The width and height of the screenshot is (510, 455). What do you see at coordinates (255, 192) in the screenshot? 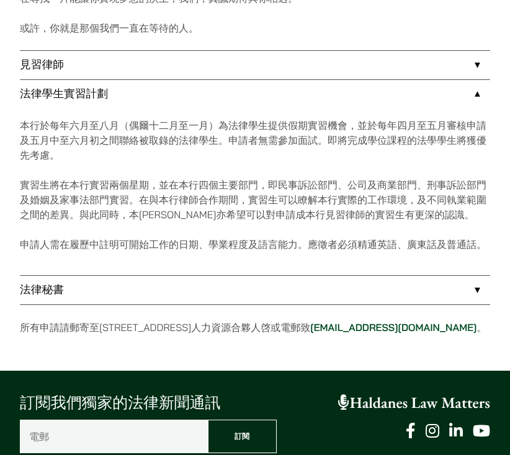
I see `div: 法律學生實習計劃` at bounding box center [255, 192].